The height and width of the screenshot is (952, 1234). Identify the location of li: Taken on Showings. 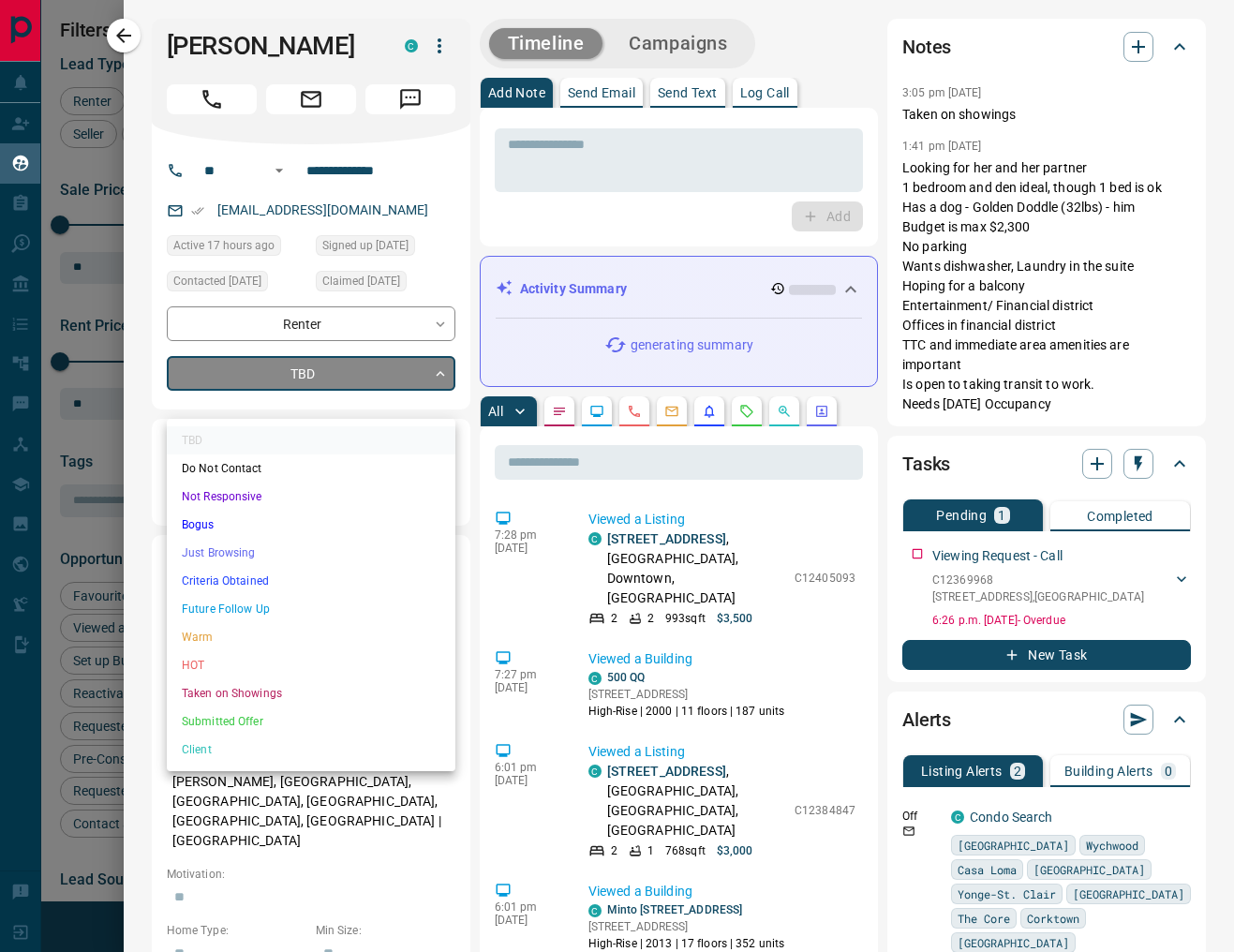
(311, 693).